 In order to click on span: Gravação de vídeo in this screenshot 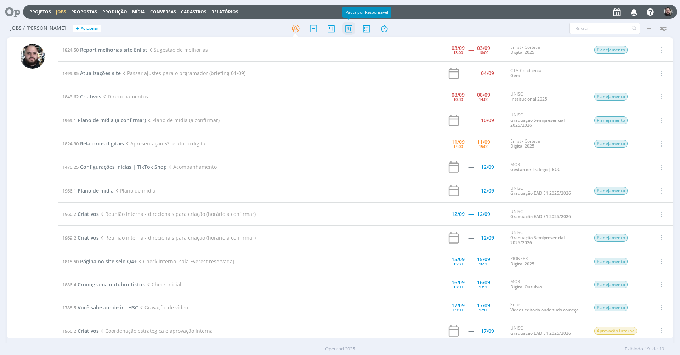, I will do `click(163, 307)`.